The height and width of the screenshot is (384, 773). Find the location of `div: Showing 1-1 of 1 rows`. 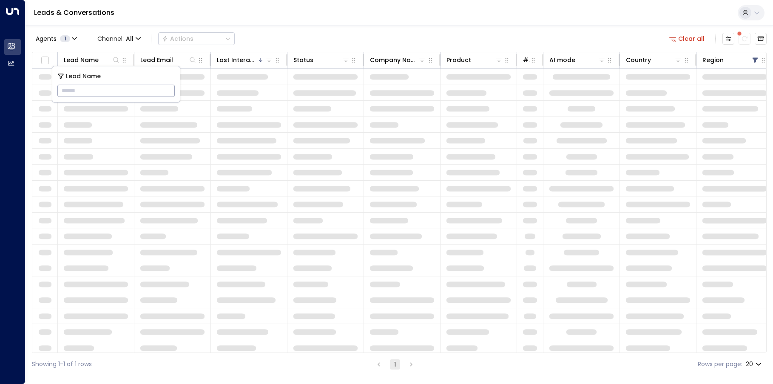

div: Showing 1-1 of 1 rows is located at coordinates (62, 364).